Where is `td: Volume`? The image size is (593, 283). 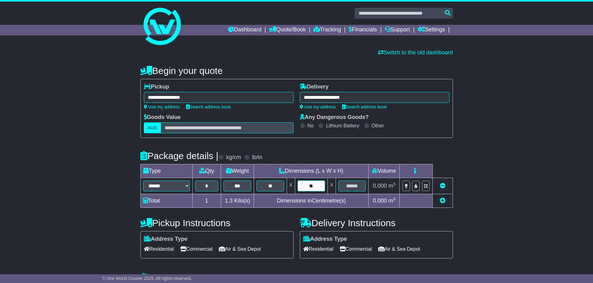 td: Volume is located at coordinates (384, 171).